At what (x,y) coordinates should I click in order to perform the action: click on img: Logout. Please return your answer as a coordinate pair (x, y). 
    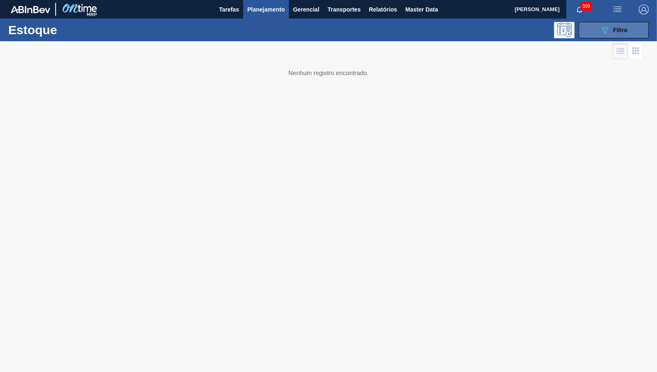
    Looking at the image, I should click on (644, 9).